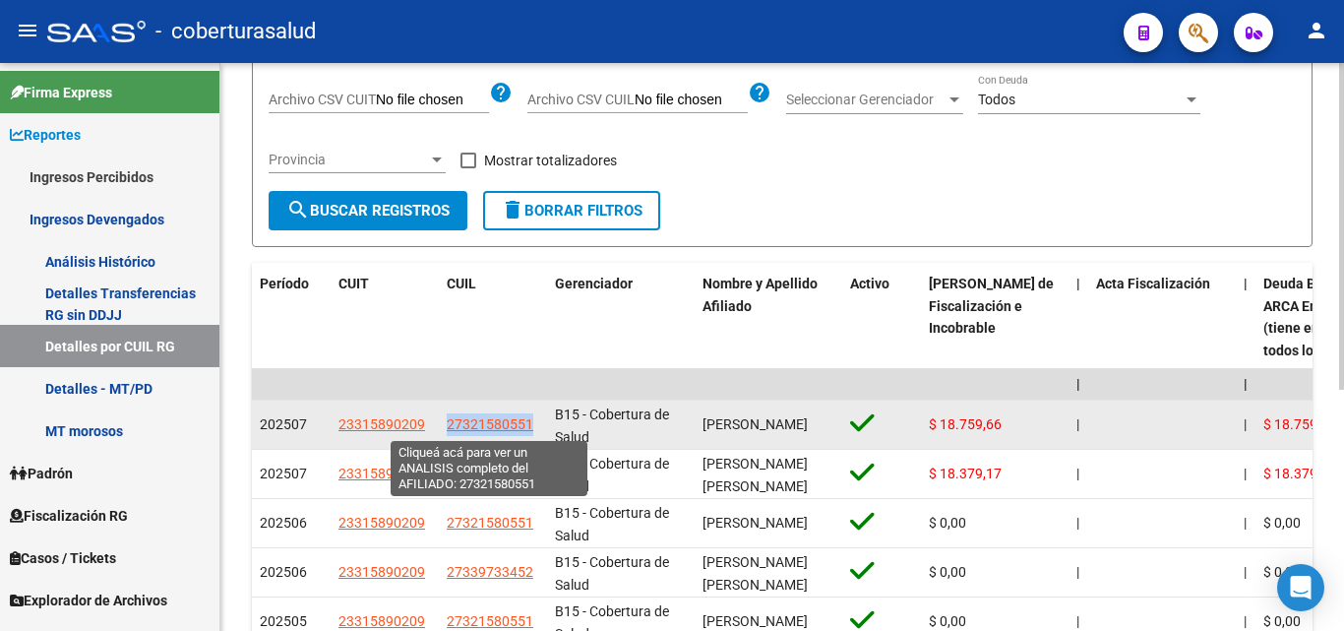 This screenshot has width=1344, height=631. Describe the element at coordinates (1300, 587) in the screenshot. I see `div: Open Intercom Messenger` at that location.